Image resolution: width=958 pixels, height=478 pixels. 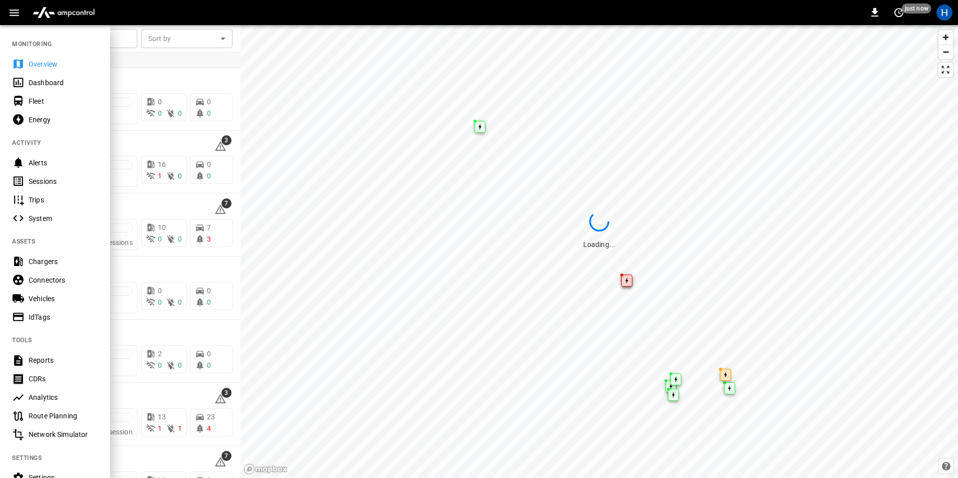 What do you see at coordinates (64, 13) in the screenshot?
I see `img: ampcontrol.io logo` at bounding box center [64, 13].